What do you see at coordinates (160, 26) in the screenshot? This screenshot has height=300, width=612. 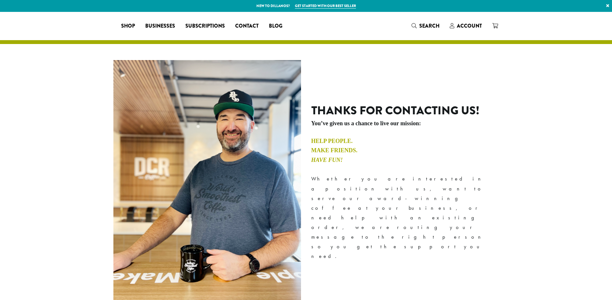 I see `span: Businesses` at bounding box center [160, 26].